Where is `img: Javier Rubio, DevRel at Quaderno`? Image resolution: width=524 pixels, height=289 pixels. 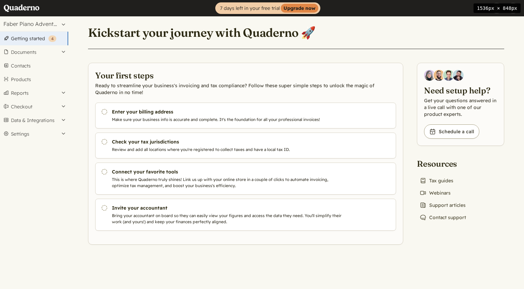 img: Javier Rubio, DevRel at Quaderno is located at coordinates (458, 75).